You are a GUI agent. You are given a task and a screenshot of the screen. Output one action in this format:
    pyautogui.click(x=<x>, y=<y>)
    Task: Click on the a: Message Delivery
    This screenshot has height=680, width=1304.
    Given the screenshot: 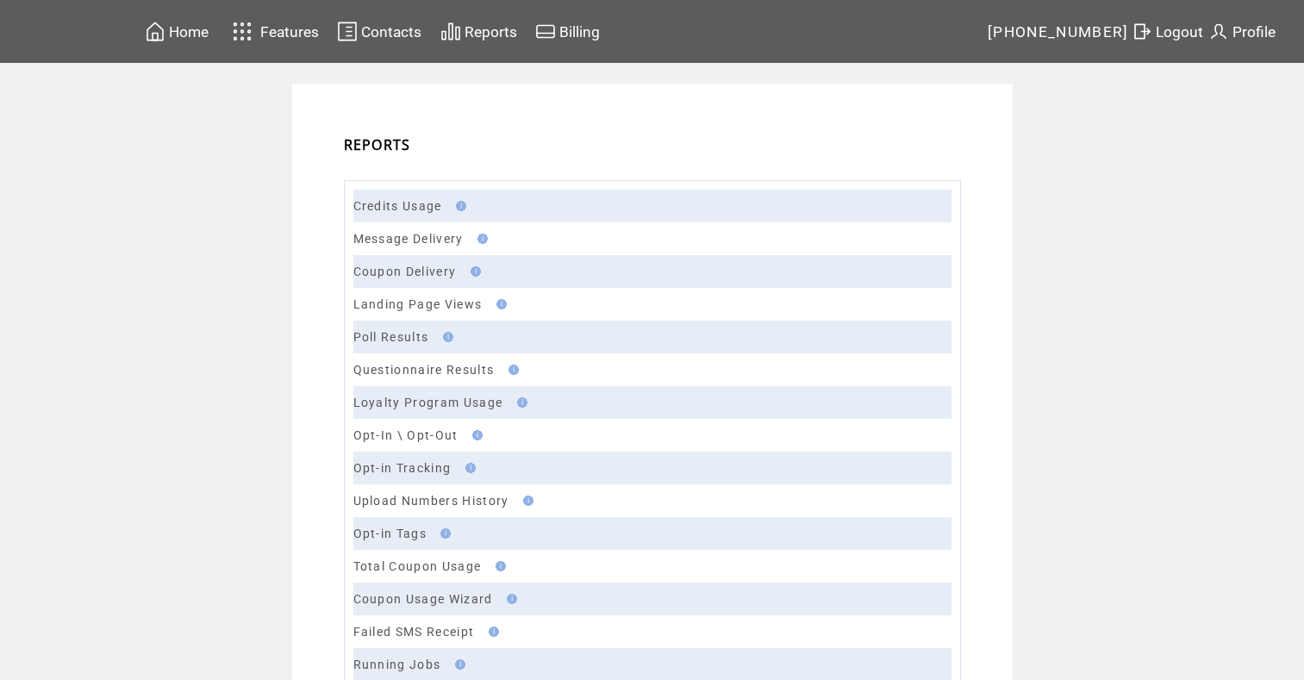 What is the action you would take?
    pyautogui.click(x=409, y=239)
    